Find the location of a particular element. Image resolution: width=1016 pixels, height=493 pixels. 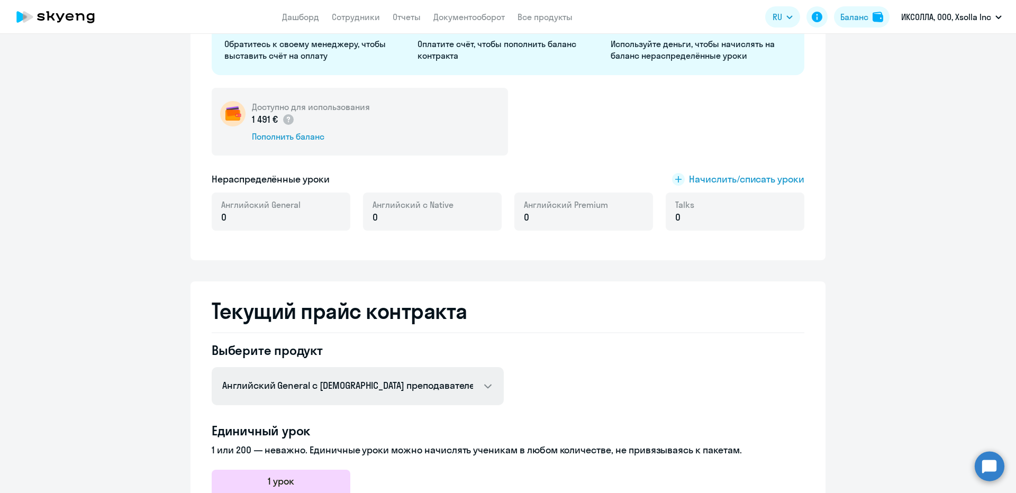

span: RU is located at coordinates (777, 17).